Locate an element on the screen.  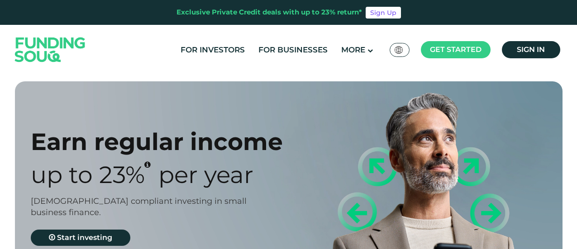
a: Sign in is located at coordinates (531, 50).